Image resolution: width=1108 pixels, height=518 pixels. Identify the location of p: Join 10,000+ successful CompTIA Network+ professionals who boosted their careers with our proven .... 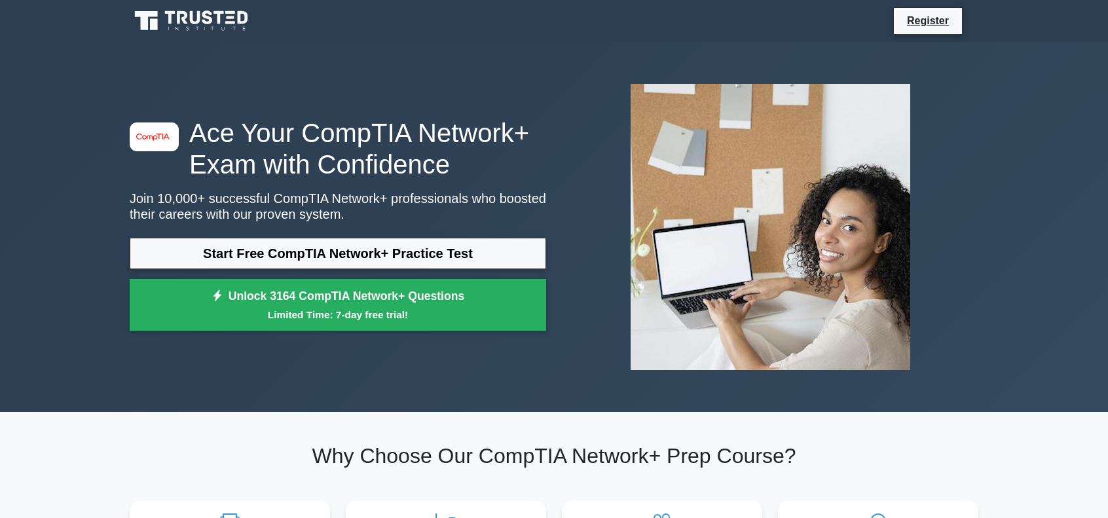
(338, 206).